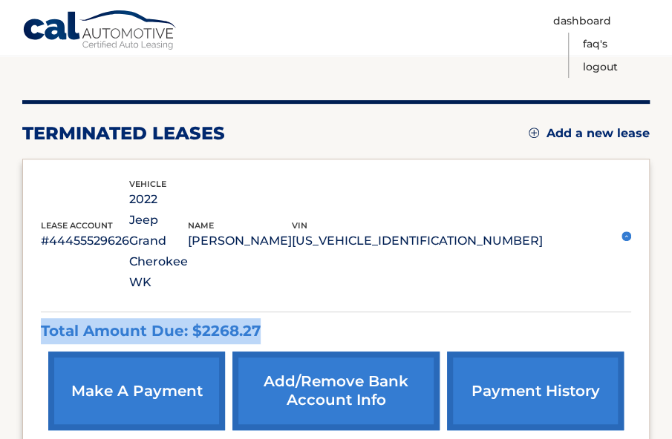 This screenshot has height=439, width=672. Describe the element at coordinates (100, 31) in the screenshot. I see `a: Cal Automotive` at that location.